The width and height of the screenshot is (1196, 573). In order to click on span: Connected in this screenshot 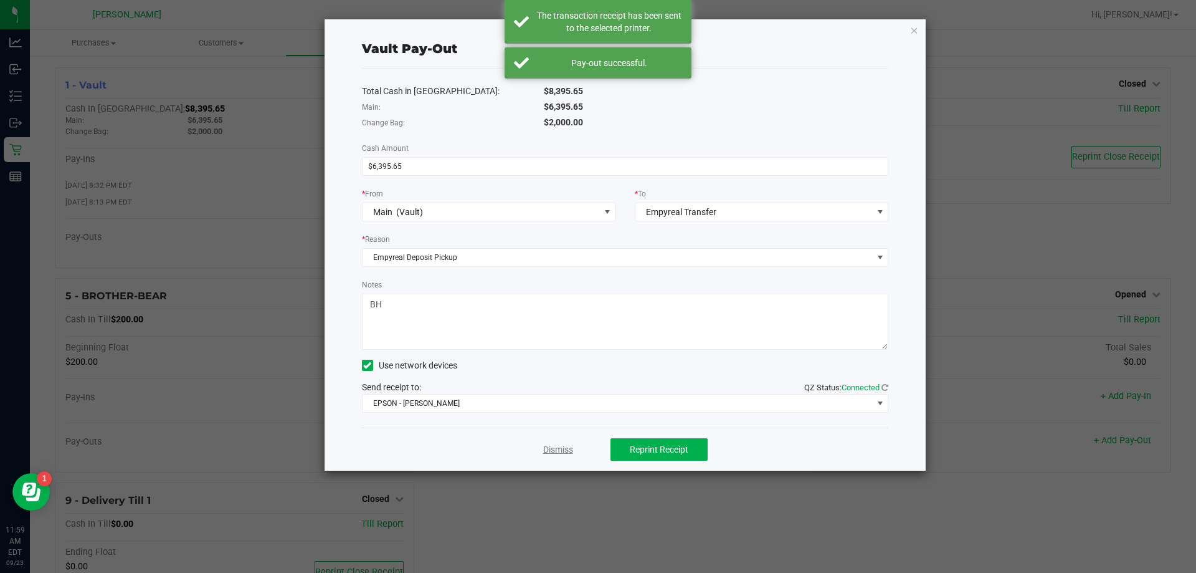, I will do `click(860, 387)`.